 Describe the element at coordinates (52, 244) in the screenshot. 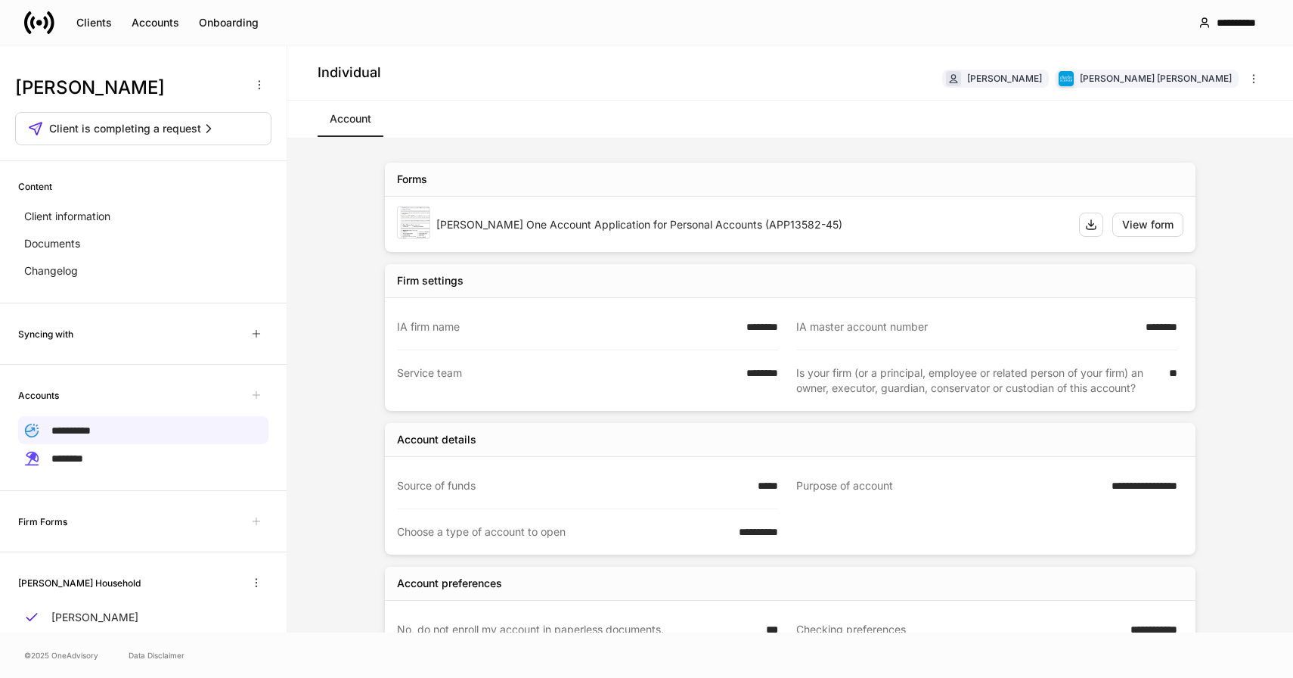

I see `p: Documents` at that location.